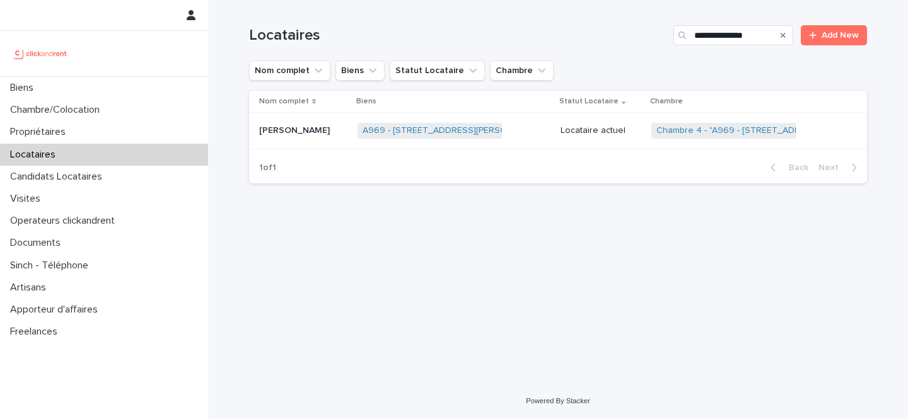 The height and width of the screenshot is (419, 908). I want to click on span: Back, so click(795, 168).